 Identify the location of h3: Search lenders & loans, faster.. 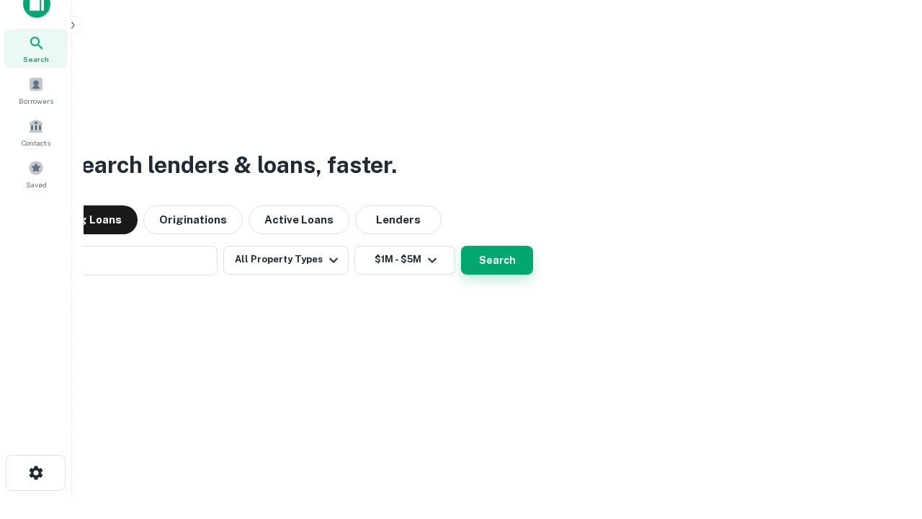
(231, 165).